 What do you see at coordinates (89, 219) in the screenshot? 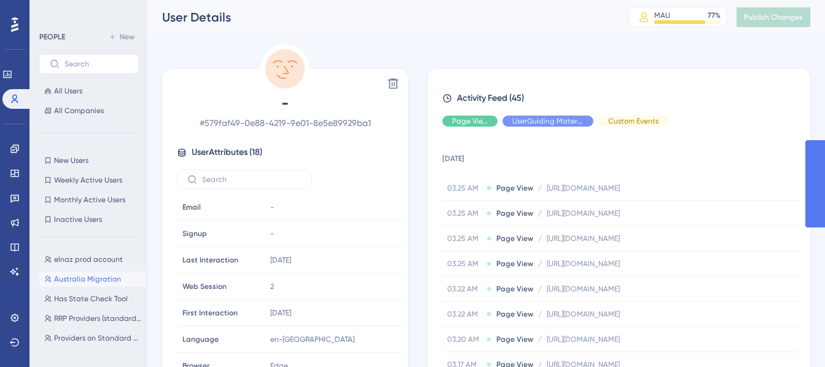
I see `button: Inactive Users` at bounding box center [89, 219].